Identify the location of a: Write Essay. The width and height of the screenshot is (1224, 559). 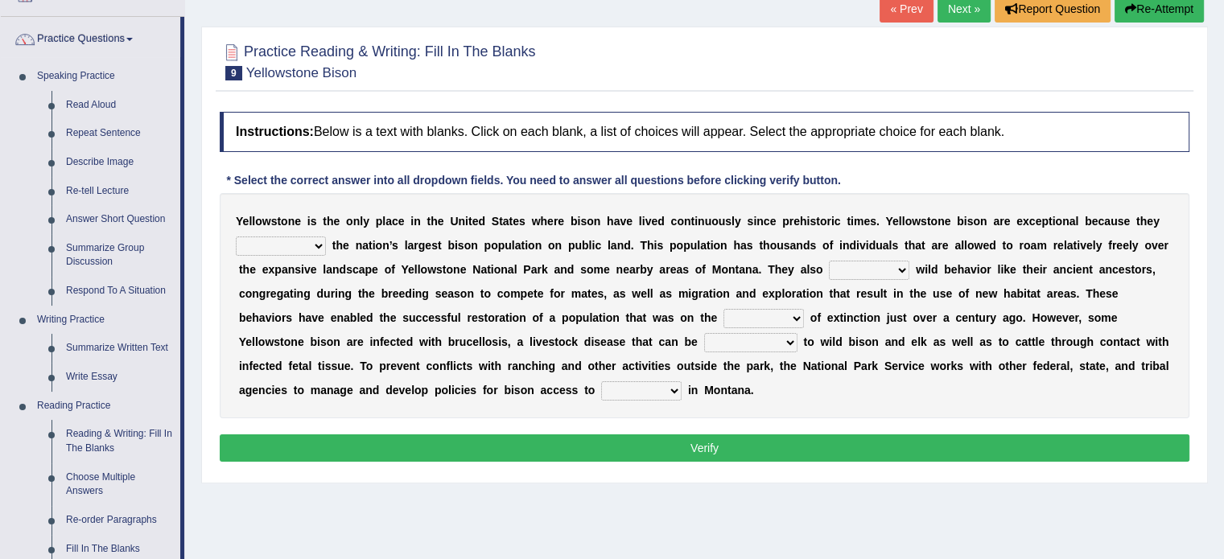
(119, 377).